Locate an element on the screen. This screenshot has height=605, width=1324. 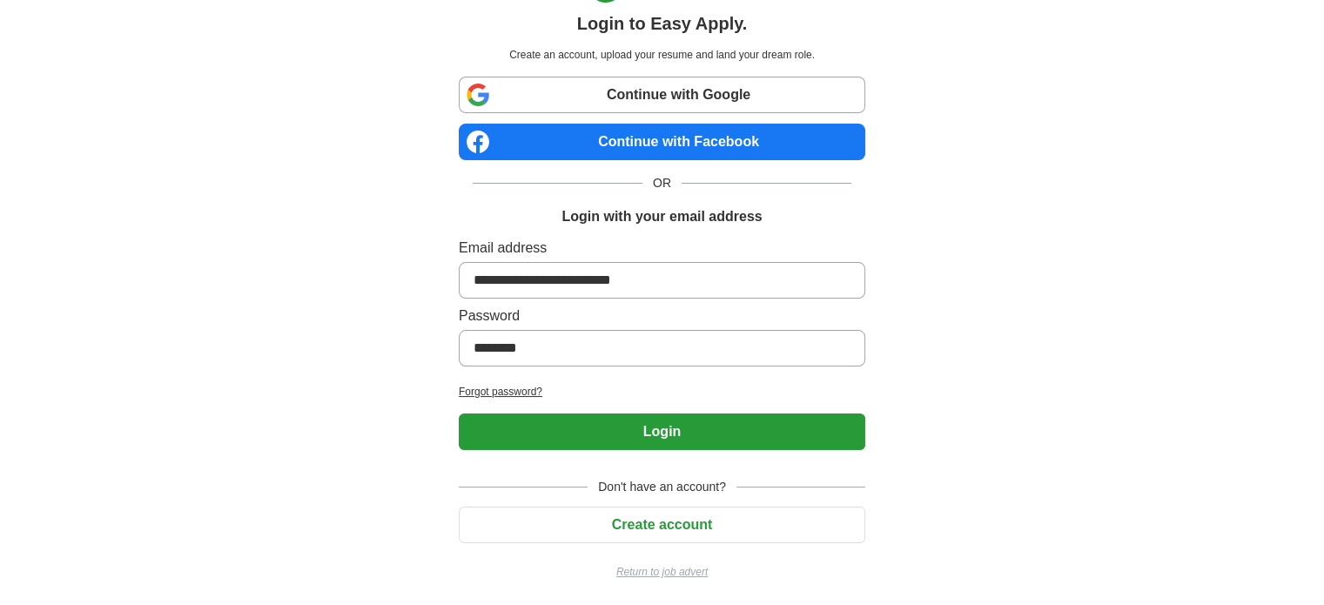
h2: Forgot password? is located at coordinates (662, 392).